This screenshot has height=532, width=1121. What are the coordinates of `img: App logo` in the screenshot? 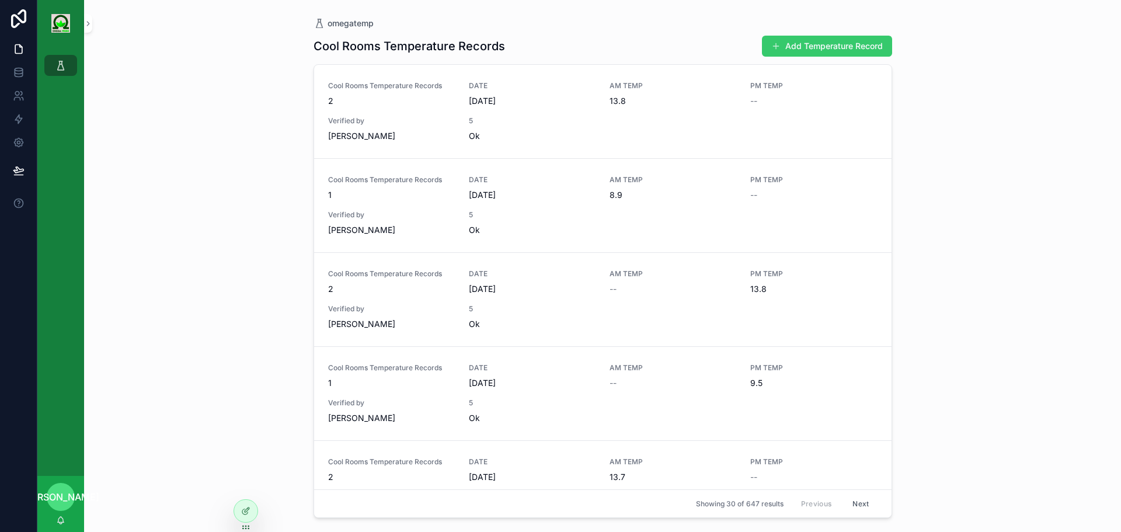 It's located at (61, 23).